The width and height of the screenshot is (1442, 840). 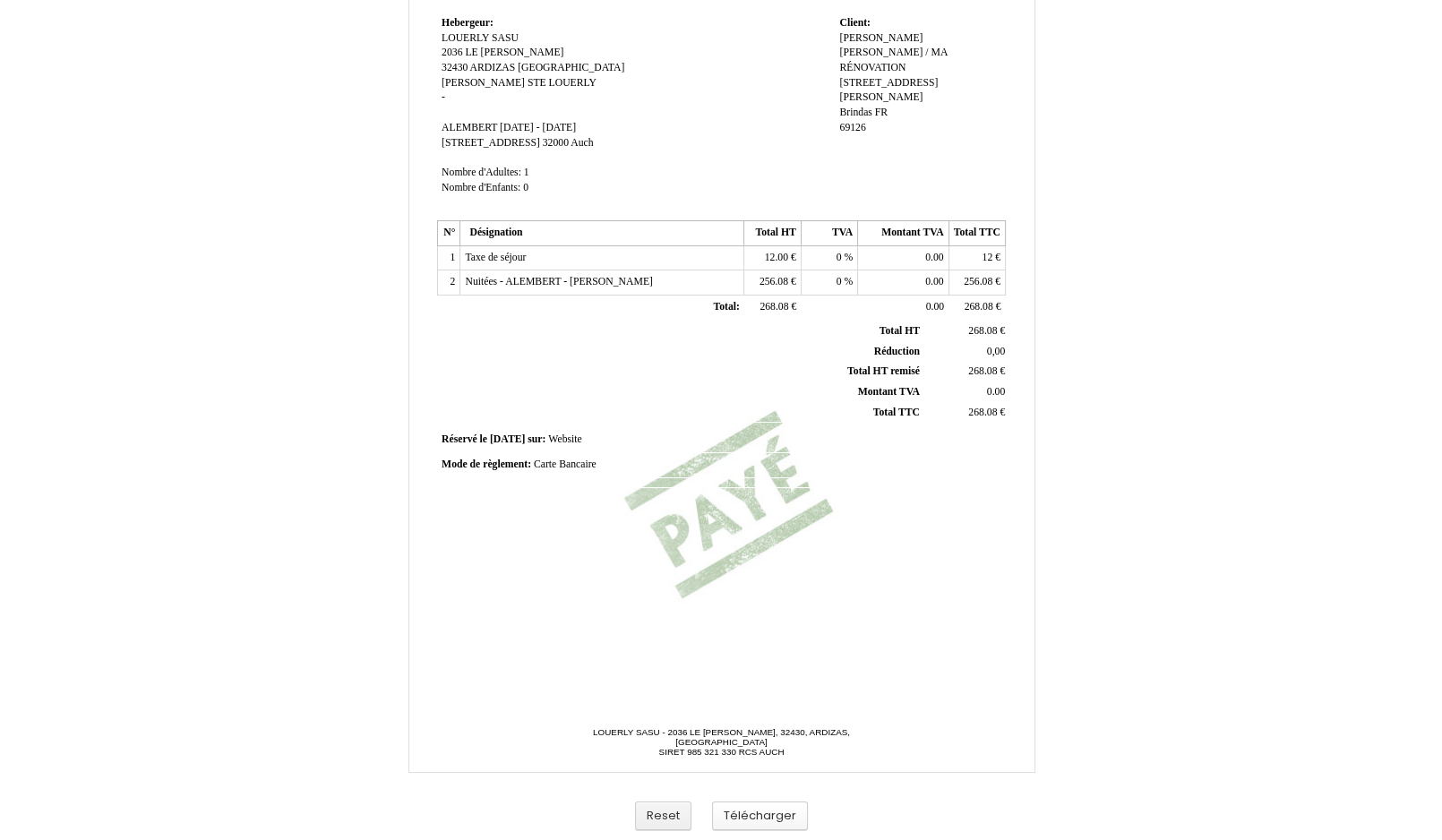 What do you see at coordinates (900, 330) in the screenshot?
I see `span: Total HT` at bounding box center [900, 330].